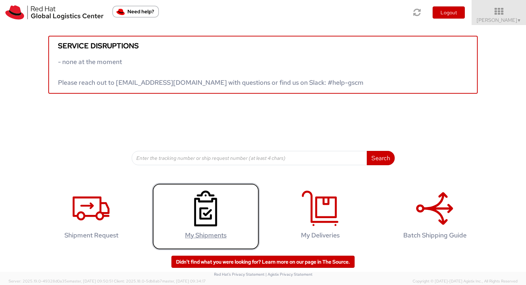 The width and height of the screenshot is (526, 285). Describe the element at coordinates (381, 158) in the screenshot. I see `button: Search` at that location.